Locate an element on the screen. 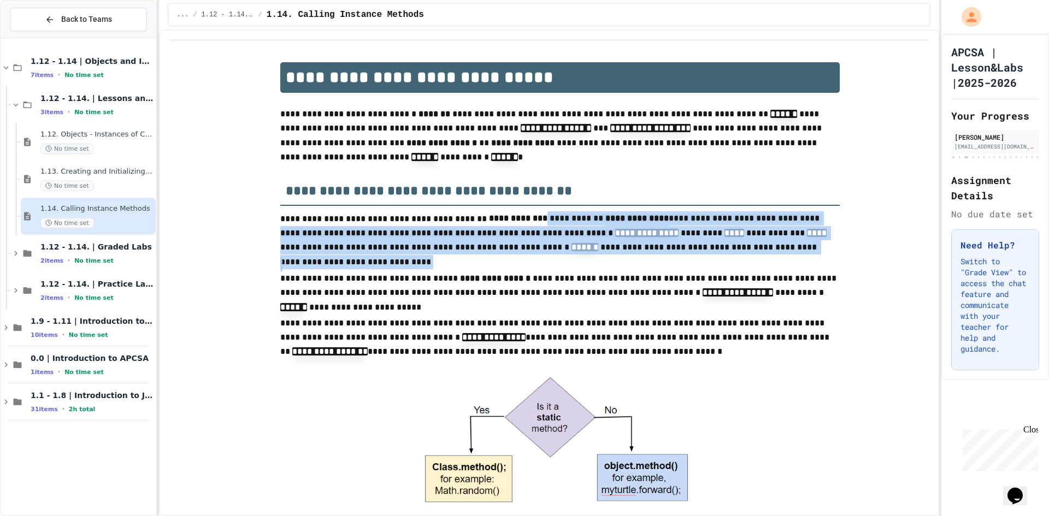  span: 2h total is located at coordinates (82, 409).